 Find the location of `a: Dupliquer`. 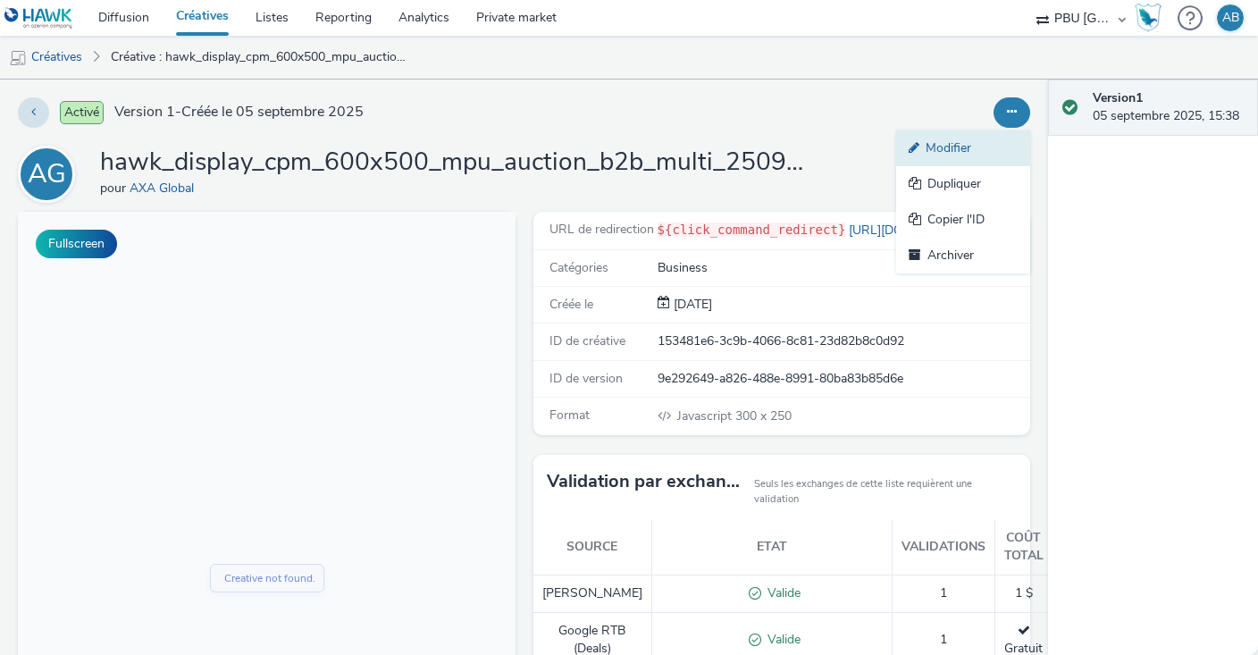

a: Dupliquer is located at coordinates (963, 184).